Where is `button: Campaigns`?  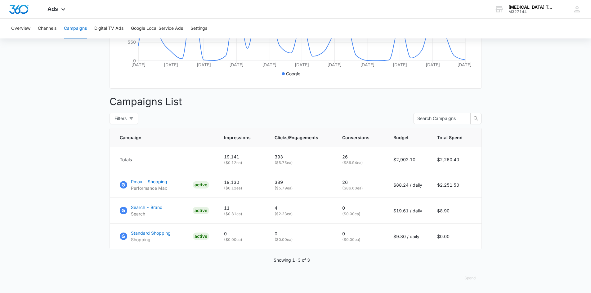
button: Campaigns is located at coordinates (75, 29).